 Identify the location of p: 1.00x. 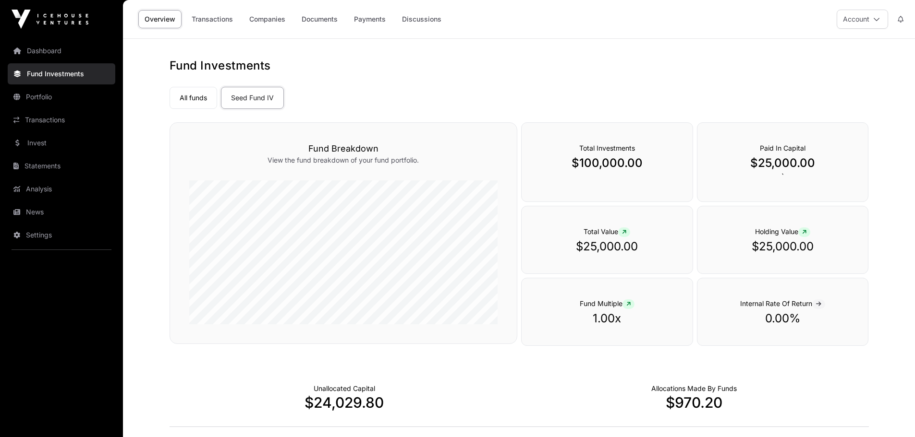
(607, 319).